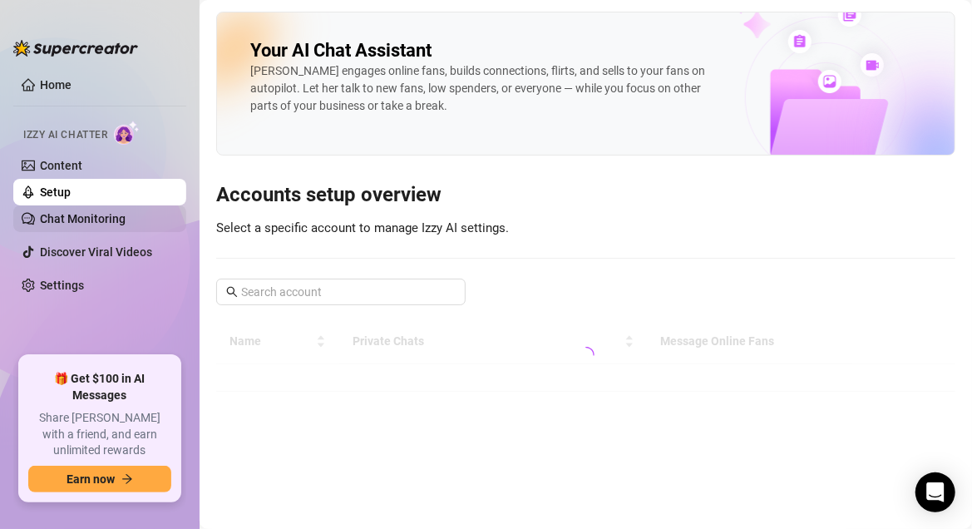 This screenshot has height=529, width=972. Describe the element at coordinates (342, 292) in the screenshot. I see `input: Search account` at that location.